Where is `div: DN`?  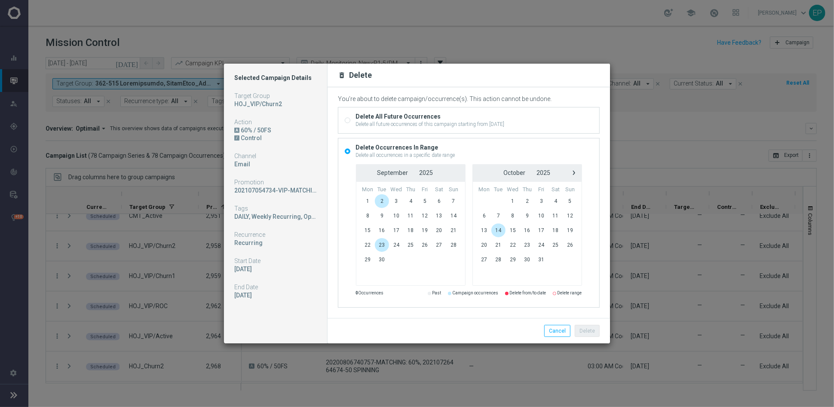 div: DN is located at coordinates (276, 138).